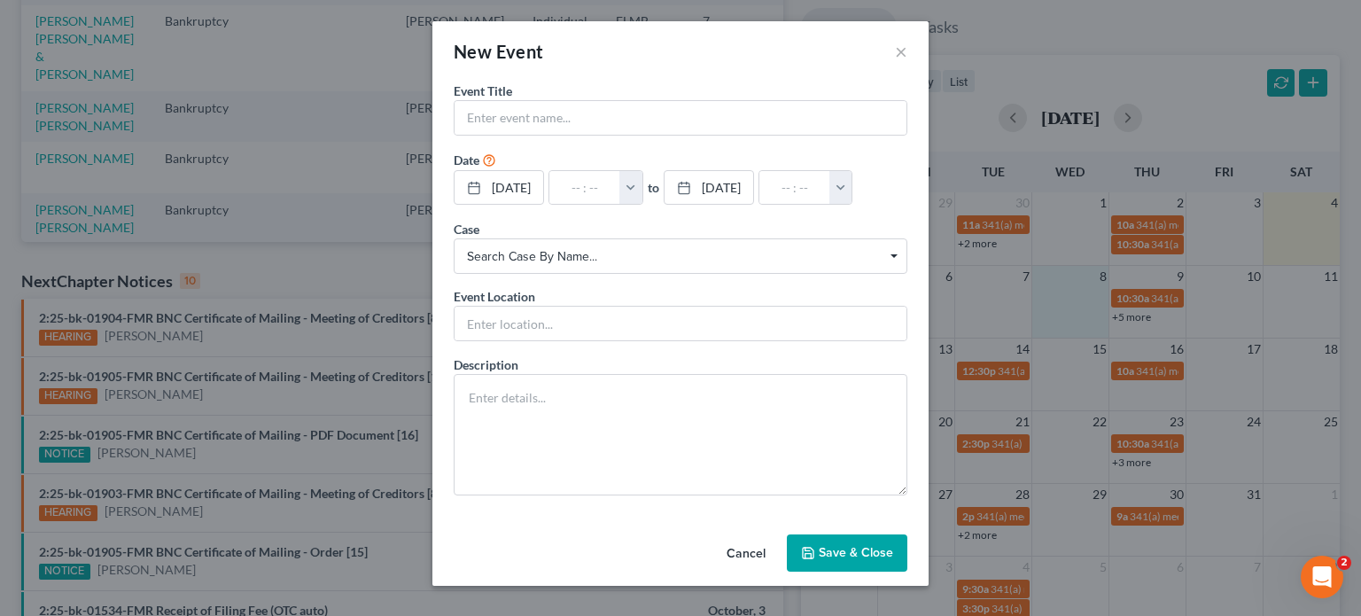  Describe the element at coordinates (680, 323) in the screenshot. I see `input: Enter location...` at that location.